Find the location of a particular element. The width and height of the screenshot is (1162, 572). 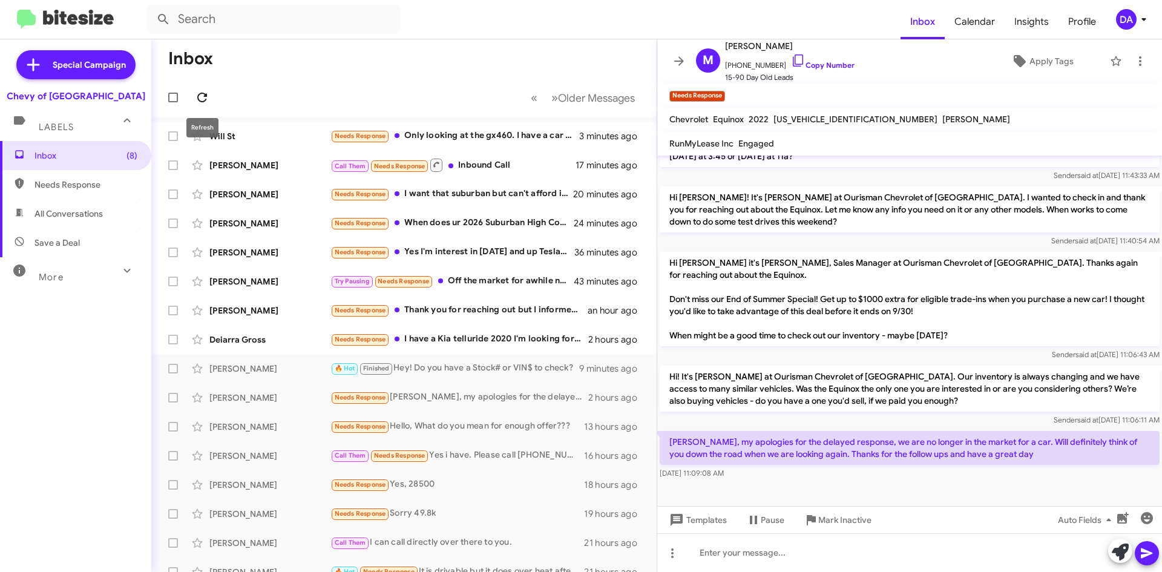

div: Thank you for reaching out but I informed someone who text me this morning that I'm purchasing fr... is located at coordinates (459, 310).